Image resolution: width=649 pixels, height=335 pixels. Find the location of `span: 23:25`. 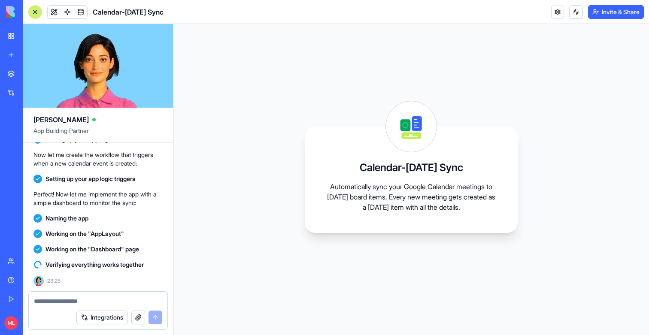

span: 23:25 is located at coordinates (54, 281).